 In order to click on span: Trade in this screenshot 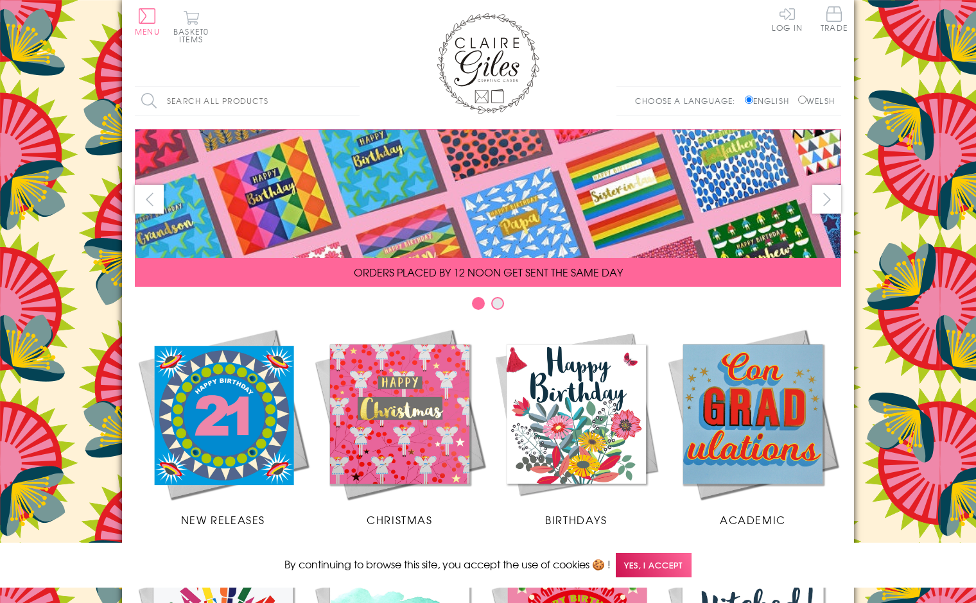, I will do `click(834, 19)`.